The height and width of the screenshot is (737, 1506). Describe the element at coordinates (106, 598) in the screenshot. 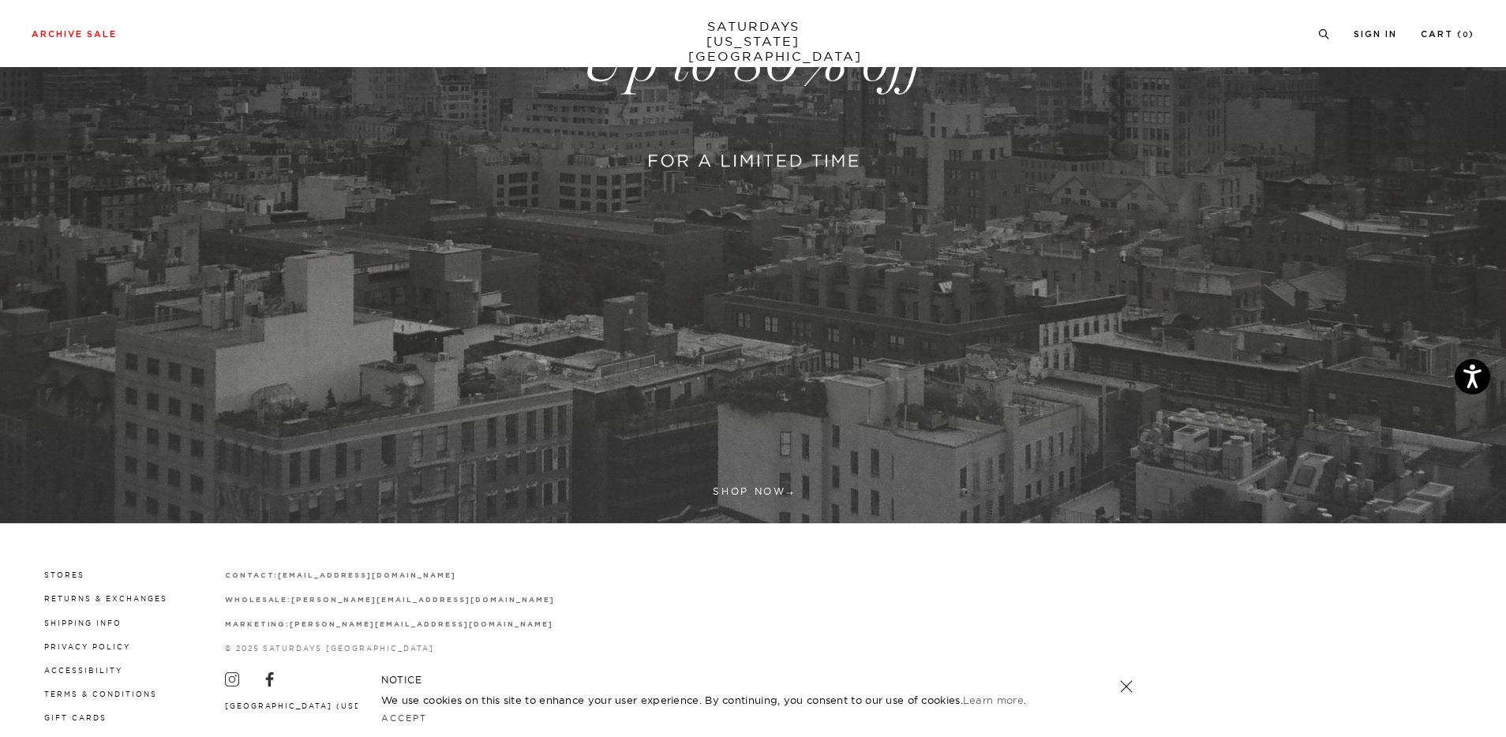

I see `a: Returns & Exchanges` at that location.